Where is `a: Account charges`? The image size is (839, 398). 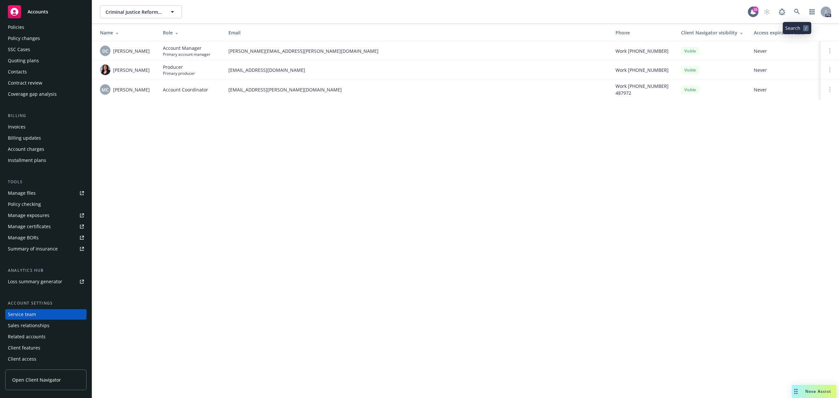 a: Account charges is located at coordinates (46, 149).